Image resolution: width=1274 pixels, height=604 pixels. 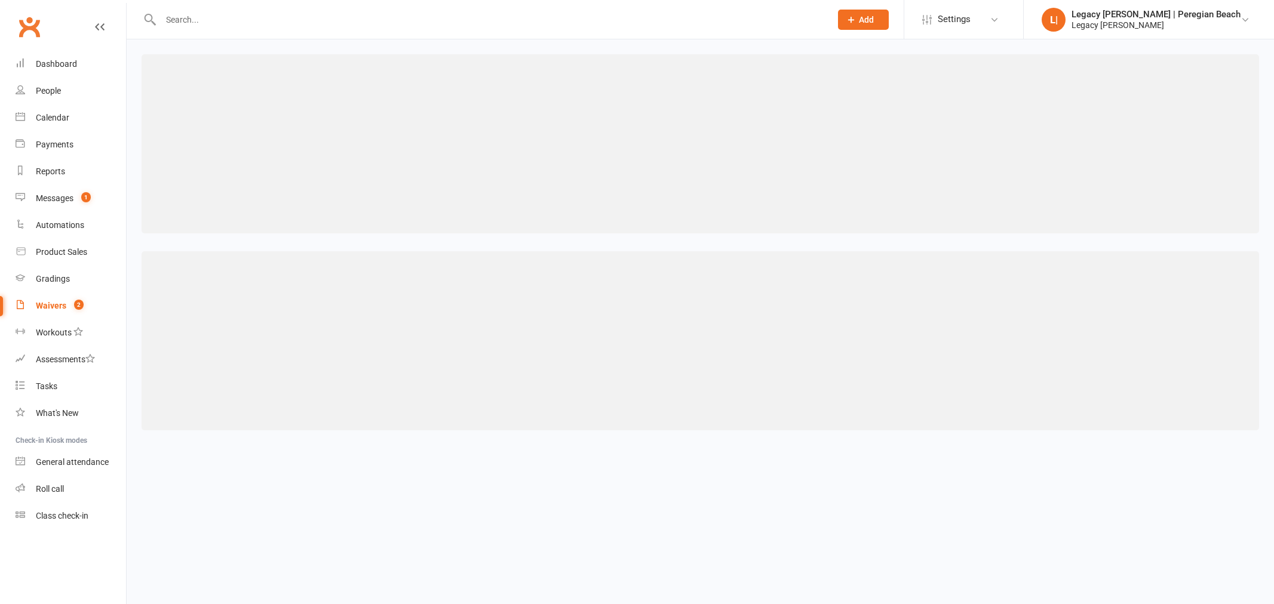 What do you see at coordinates (53, 118) in the screenshot?
I see `div: Calendar` at bounding box center [53, 118].